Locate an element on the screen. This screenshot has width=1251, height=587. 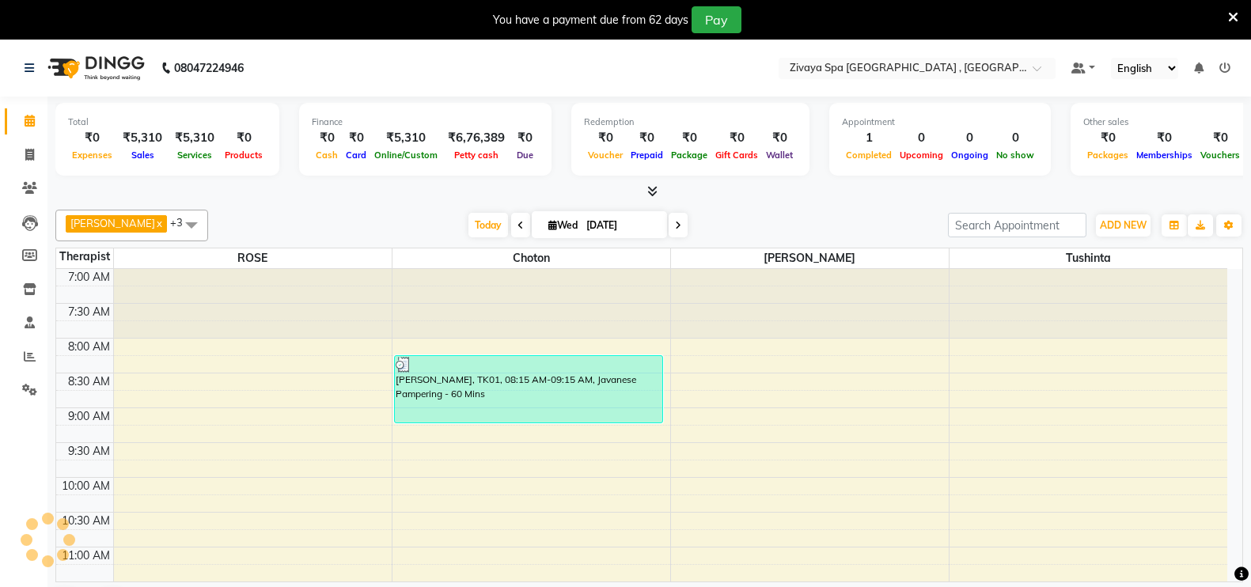
div: 7:00 AM is located at coordinates (89, 277).